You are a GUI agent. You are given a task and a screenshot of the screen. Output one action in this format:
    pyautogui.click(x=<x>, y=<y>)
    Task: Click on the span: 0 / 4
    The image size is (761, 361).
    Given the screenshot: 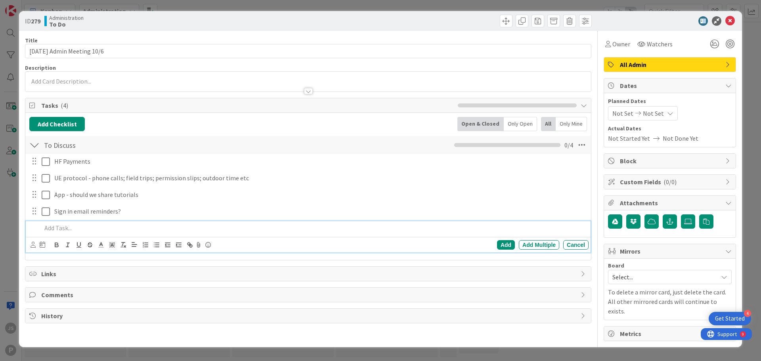 What is the action you would take?
    pyautogui.click(x=569, y=145)
    